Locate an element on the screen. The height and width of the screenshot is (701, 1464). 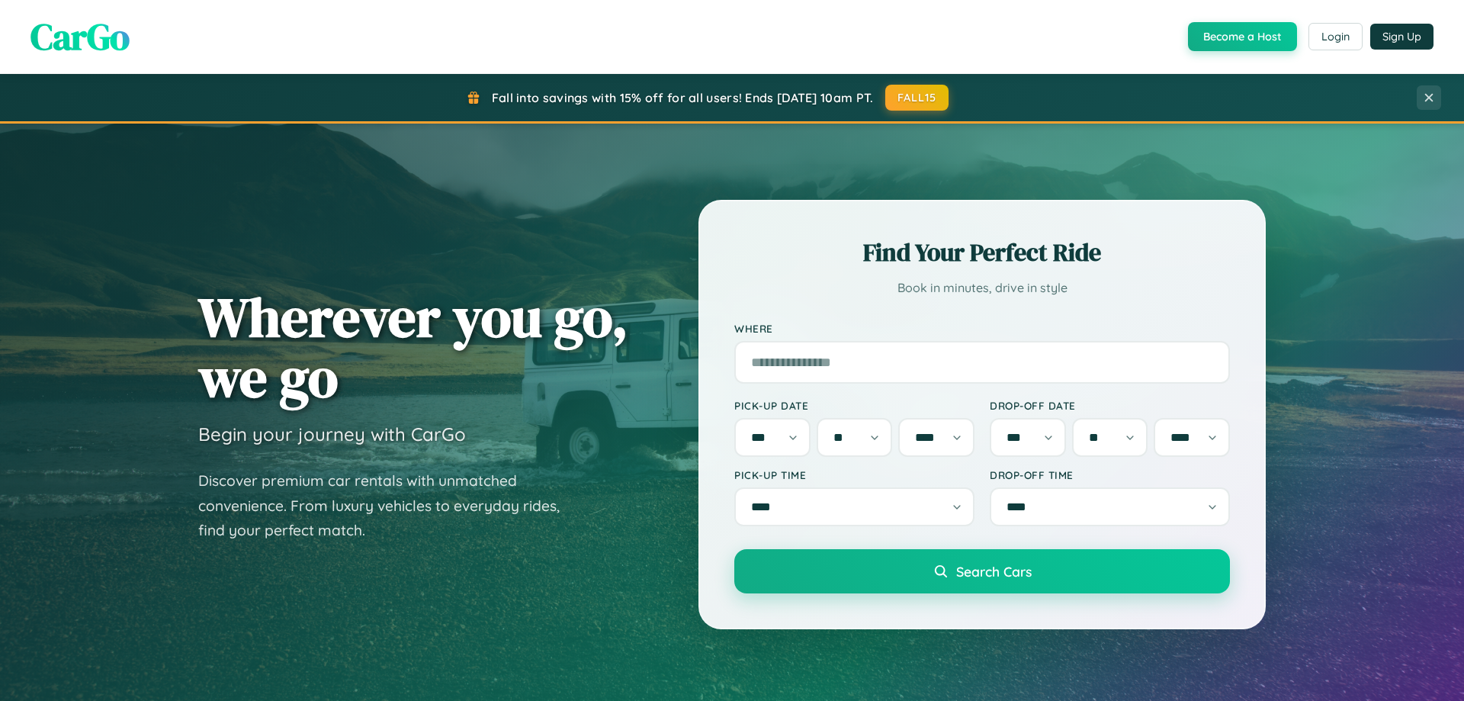
span: Search Cars is located at coordinates (994, 571).